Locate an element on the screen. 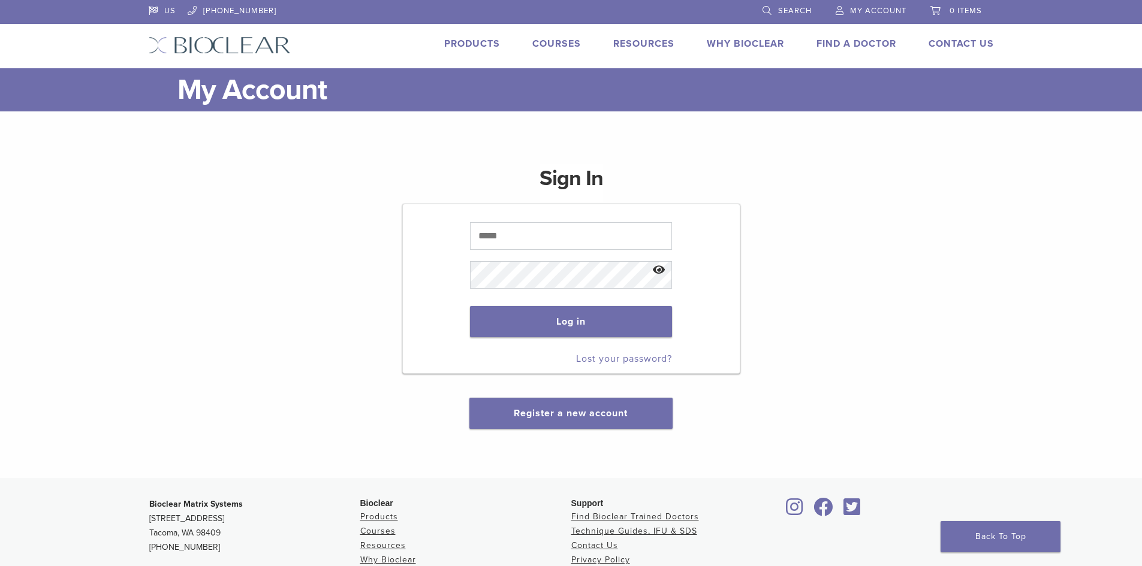 Image resolution: width=1142 pixels, height=566 pixels. strong: Bioclear Matrix Systems is located at coordinates (196, 504).